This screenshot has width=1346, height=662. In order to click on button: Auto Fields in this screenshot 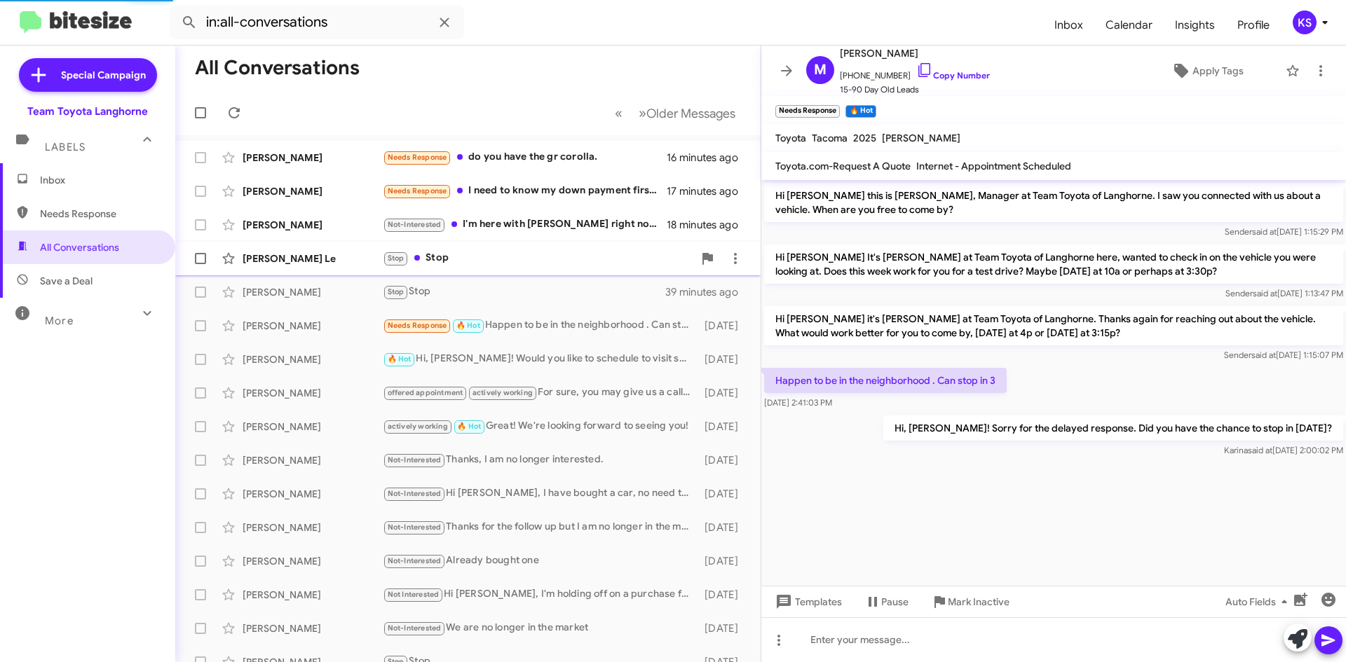, I will do `click(1259, 602)`.